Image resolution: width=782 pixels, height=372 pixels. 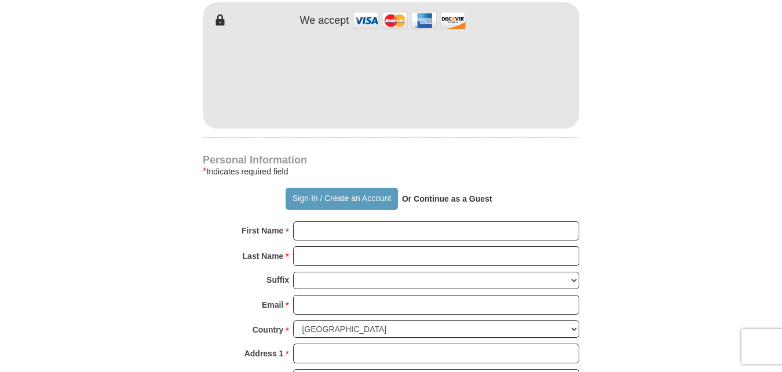 What do you see at coordinates (262, 231) in the screenshot?
I see `strong: First Name` at bounding box center [262, 231].